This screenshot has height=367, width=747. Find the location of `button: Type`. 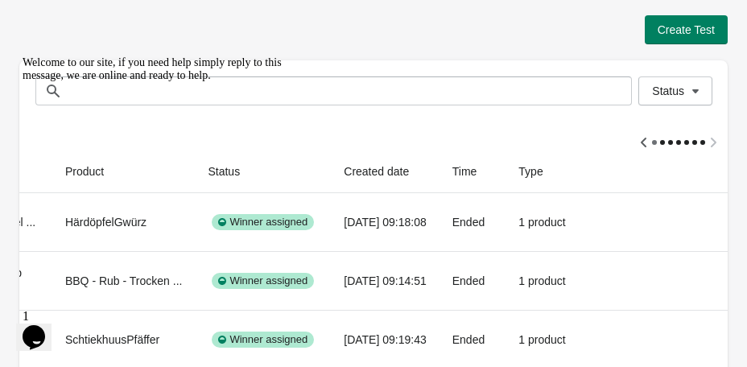

button: Type is located at coordinates (539, 171).